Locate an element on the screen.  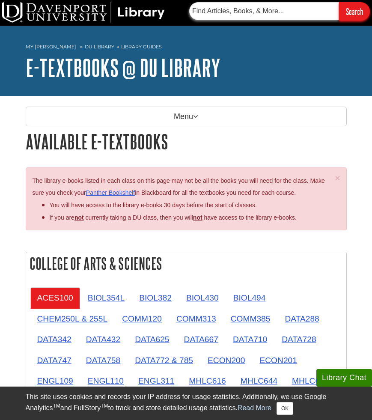
a: BIOL430 is located at coordinates (202, 297).